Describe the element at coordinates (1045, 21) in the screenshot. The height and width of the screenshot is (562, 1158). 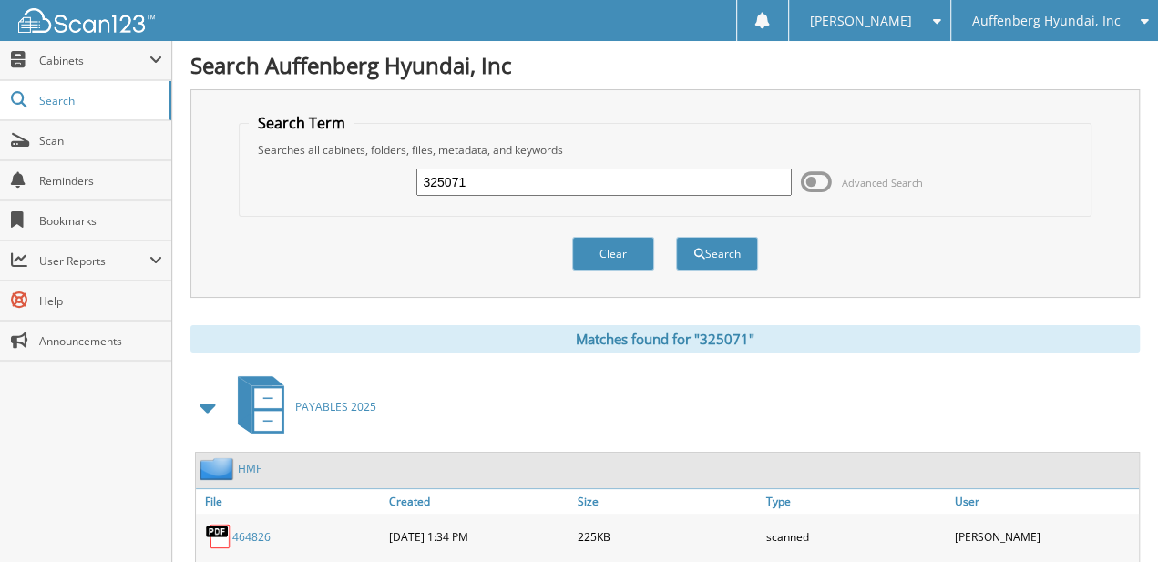
I see `span: Auffenberg Hyundai, Inc` at that location.